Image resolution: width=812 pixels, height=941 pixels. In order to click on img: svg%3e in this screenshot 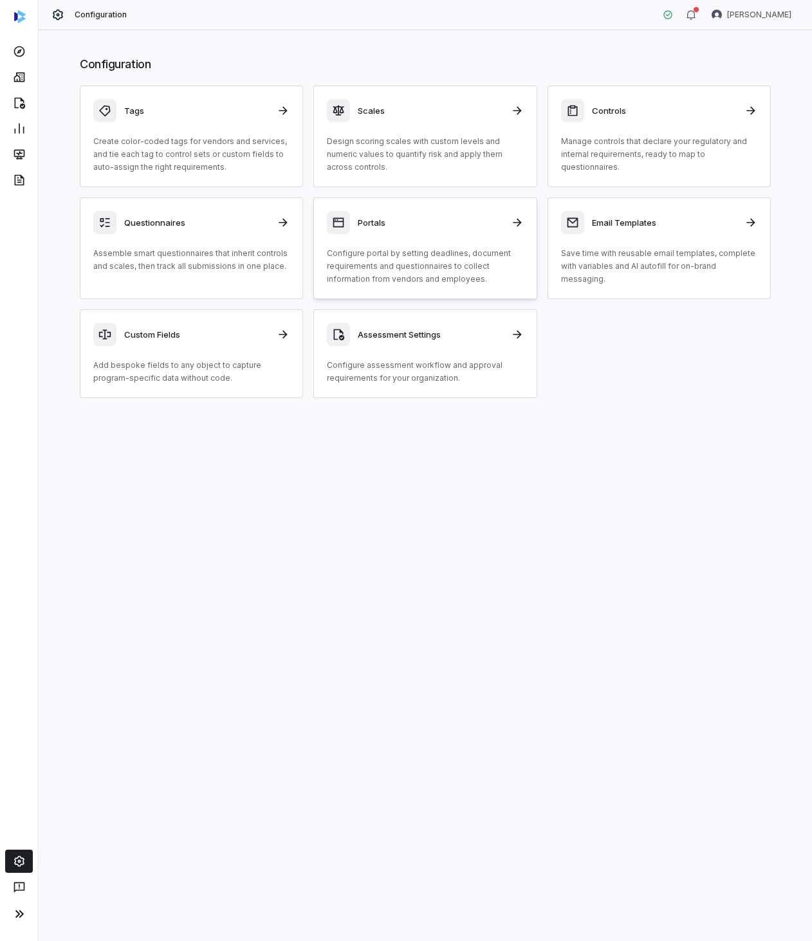, I will do `click(20, 17)`.